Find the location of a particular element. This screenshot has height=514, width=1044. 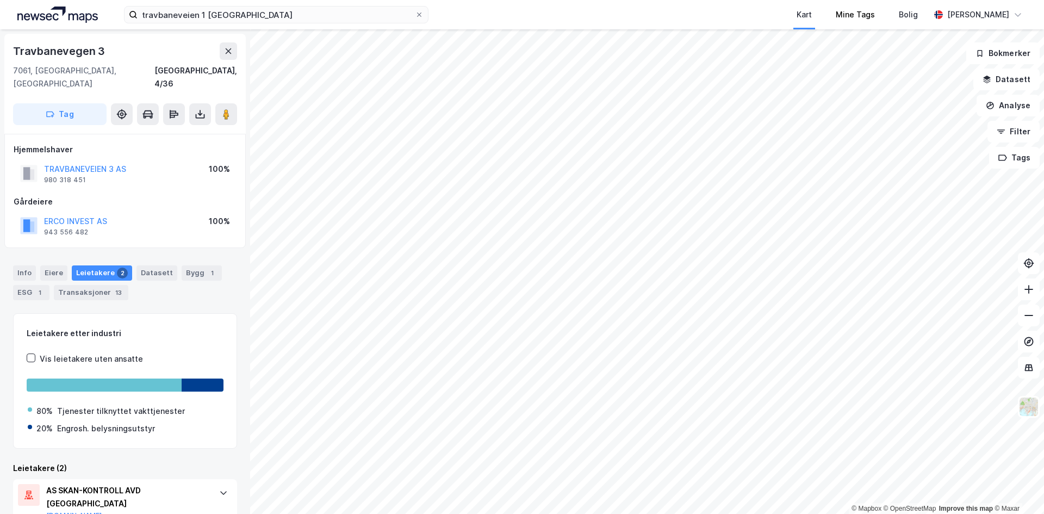

button: Datasett is located at coordinates (1007, 79).